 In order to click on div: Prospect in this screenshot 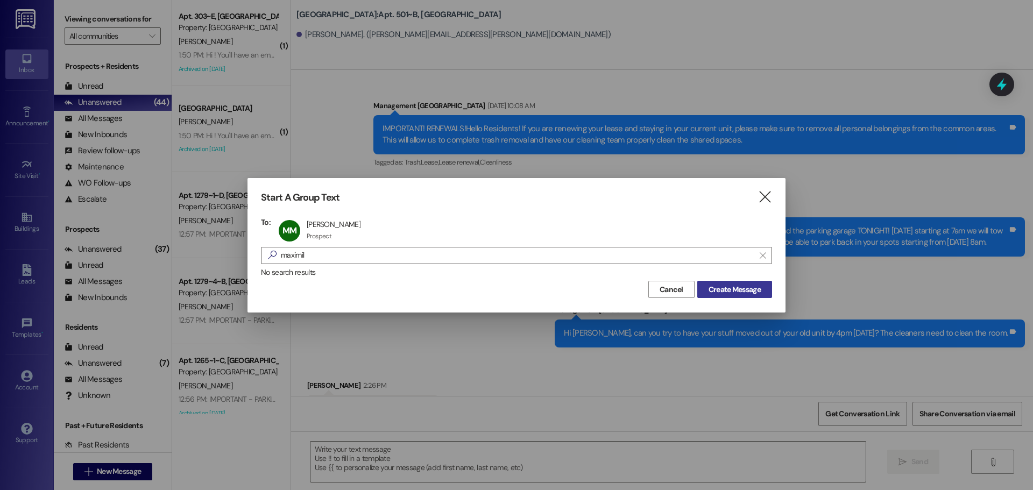, I will do `click(319, 236)`.